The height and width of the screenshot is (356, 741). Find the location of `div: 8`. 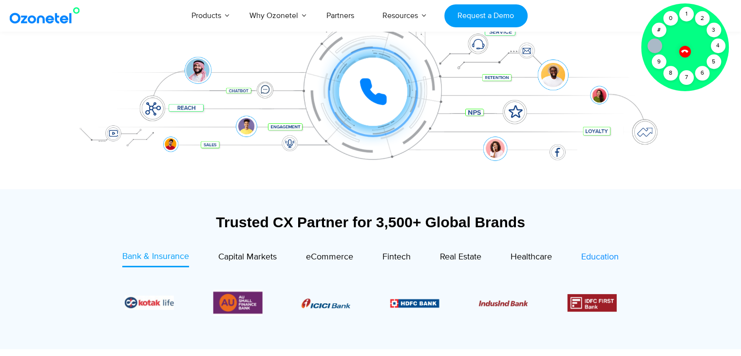

div: 8 is located at coordinates (670, 73).